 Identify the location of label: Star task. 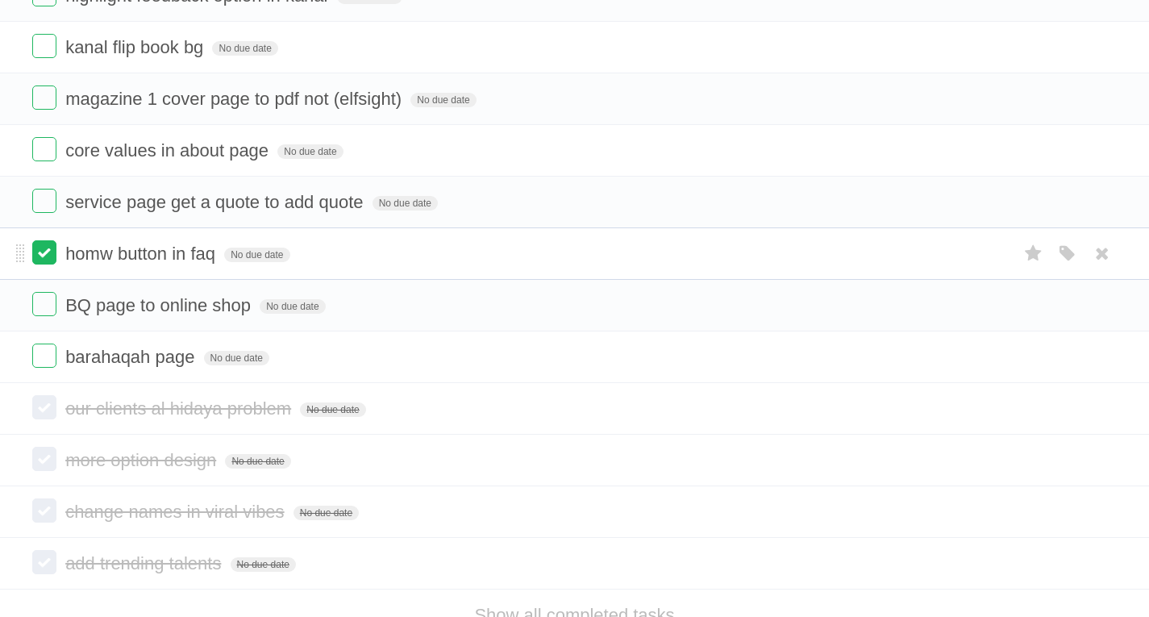
(1034, 253).